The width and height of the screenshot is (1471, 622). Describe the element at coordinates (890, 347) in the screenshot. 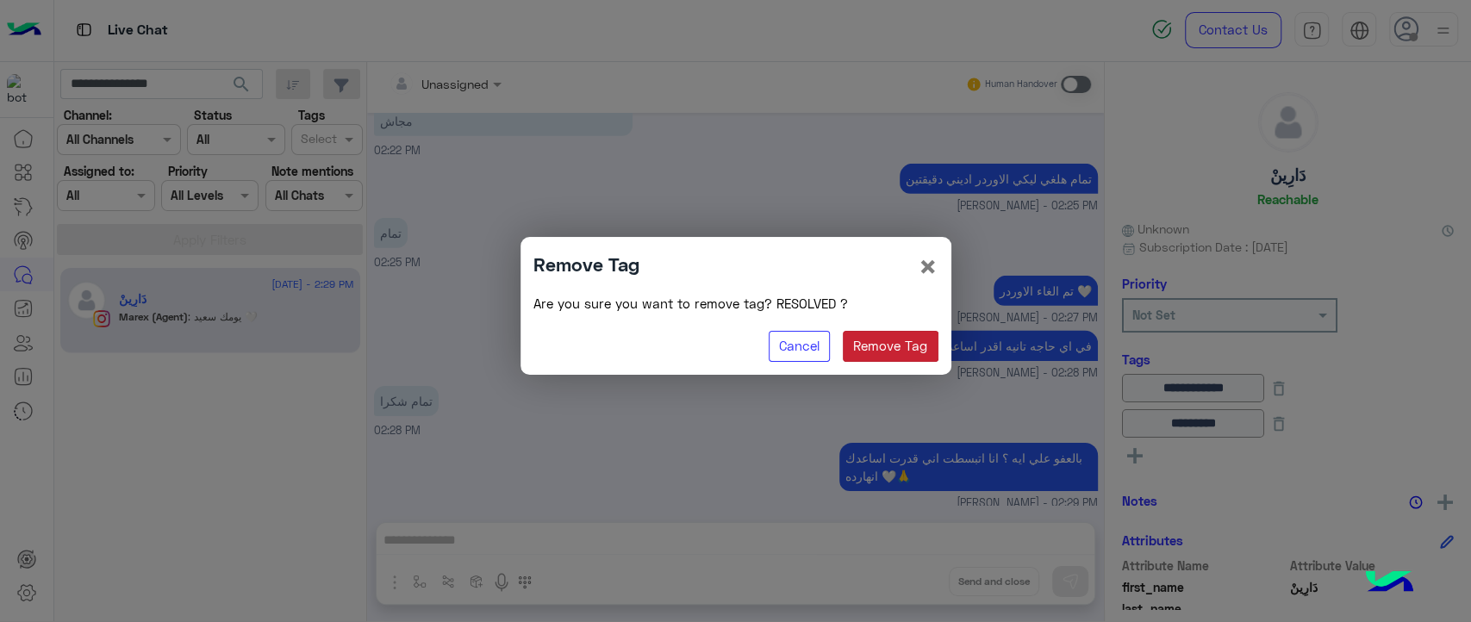

I see `button: Remove Tag` at that location.